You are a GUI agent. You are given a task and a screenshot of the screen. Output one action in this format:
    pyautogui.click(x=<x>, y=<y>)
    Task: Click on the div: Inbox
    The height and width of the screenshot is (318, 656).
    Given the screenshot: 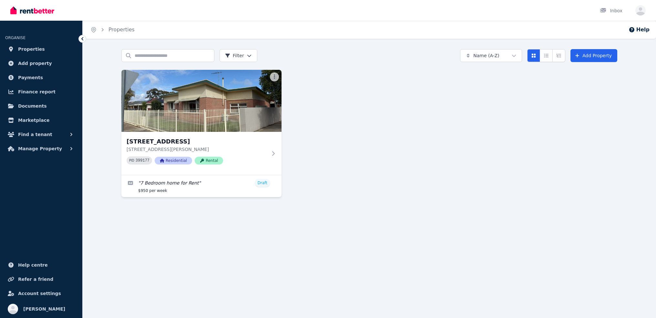 What is the action you would take?
    pyautogui.click(x=611, y=11)
    